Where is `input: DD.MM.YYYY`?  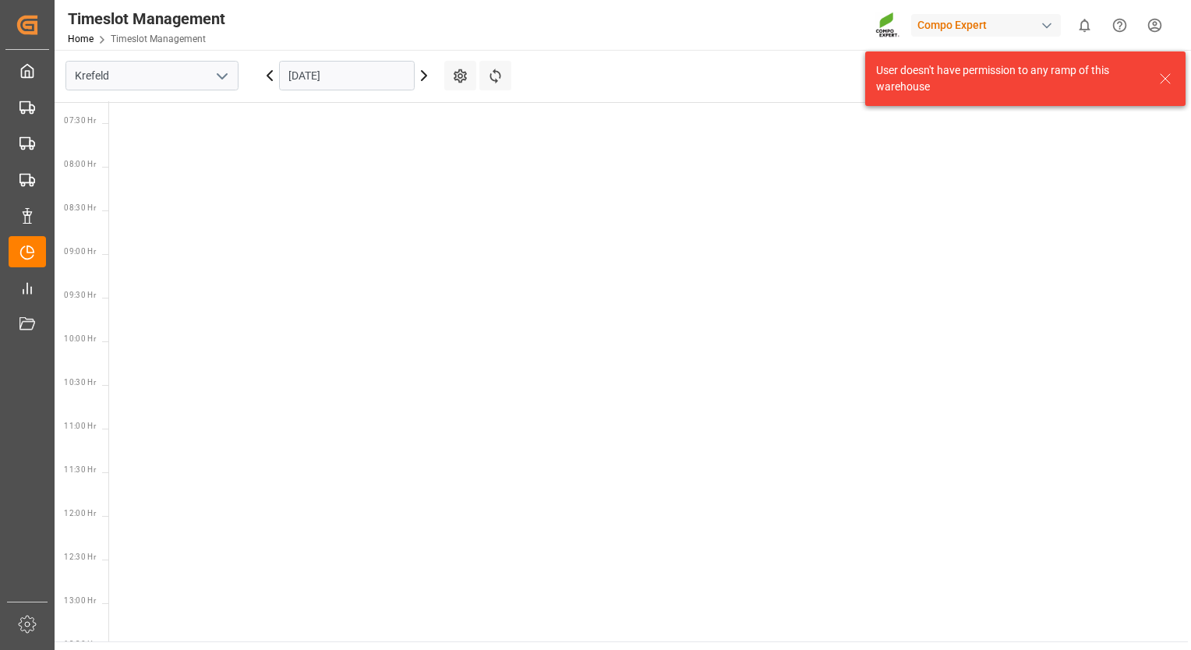 input: DD.MM.YYYY is located at coordinates (347, 76).